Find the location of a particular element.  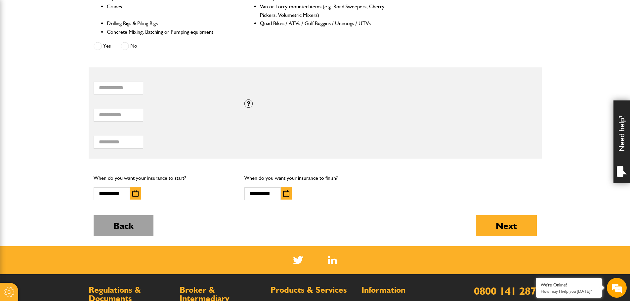

button: Next is located at coordinates (506, 226).